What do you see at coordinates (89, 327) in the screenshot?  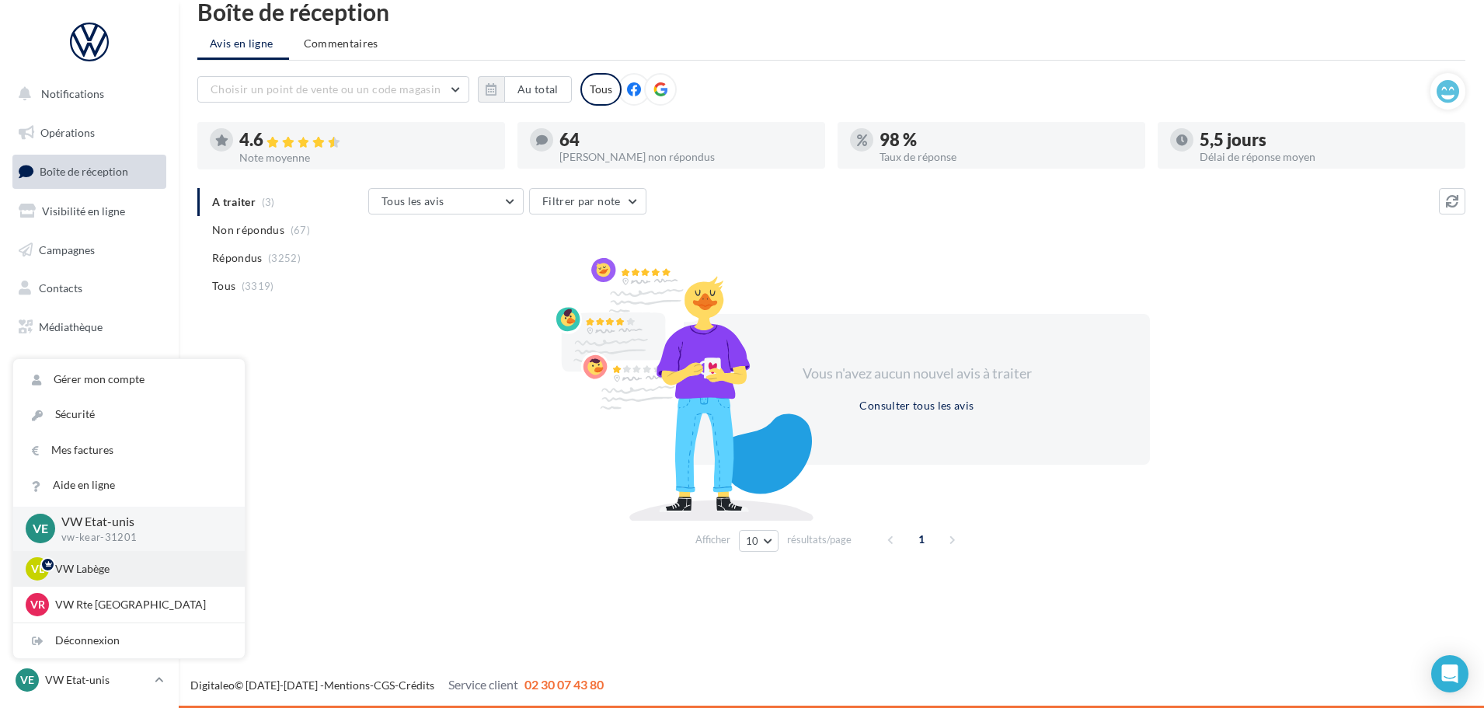 I see `a: Médiathèque` at bounding box center [89, 327].